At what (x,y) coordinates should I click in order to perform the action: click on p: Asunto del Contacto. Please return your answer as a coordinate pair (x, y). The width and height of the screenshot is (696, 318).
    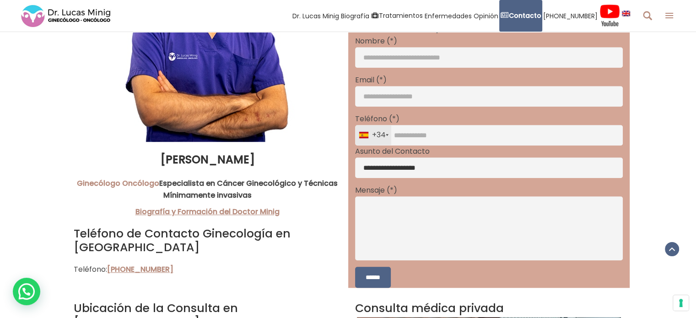
    Looking at the image, I should click on (489, 151).